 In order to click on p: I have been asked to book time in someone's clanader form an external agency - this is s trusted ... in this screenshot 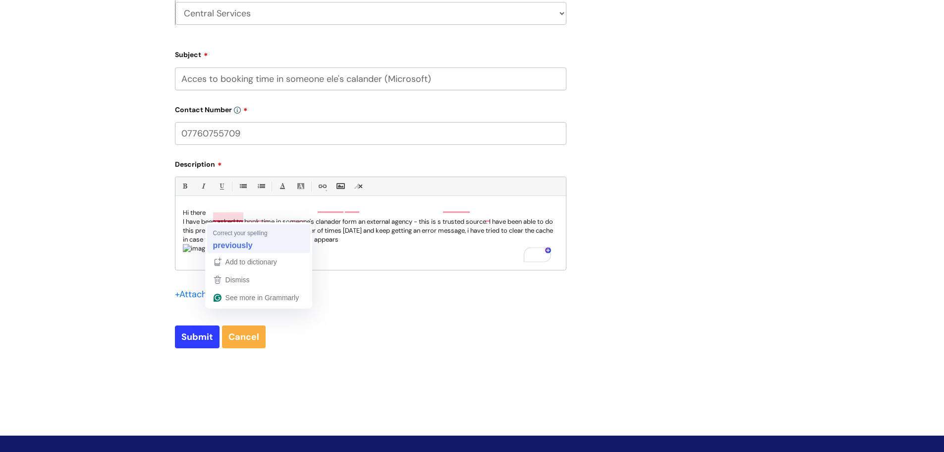, I will do `click(371, 231)`.